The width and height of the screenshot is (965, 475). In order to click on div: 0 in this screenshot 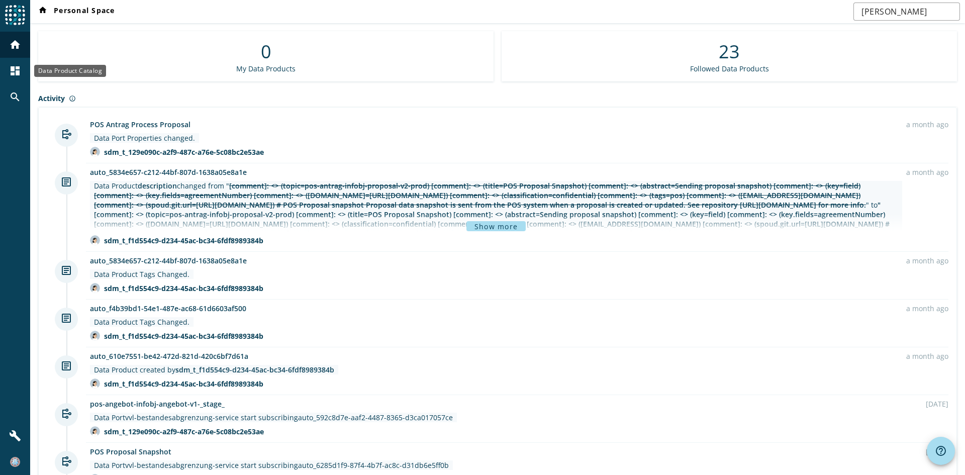, I will do `click(266, 51)`.